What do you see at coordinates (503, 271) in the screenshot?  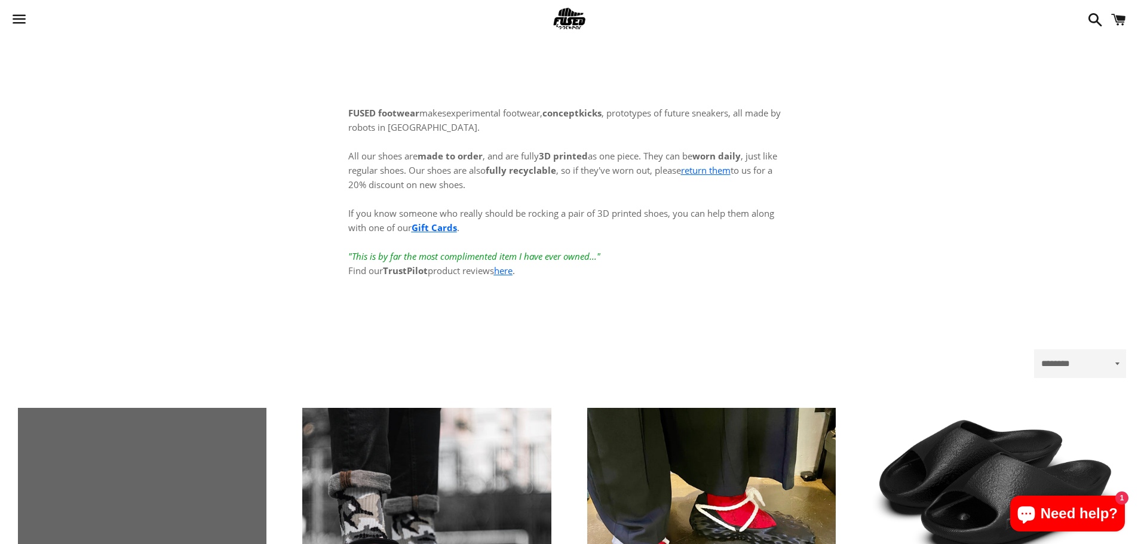 I see `a: here` at bounding box center [503, 271].